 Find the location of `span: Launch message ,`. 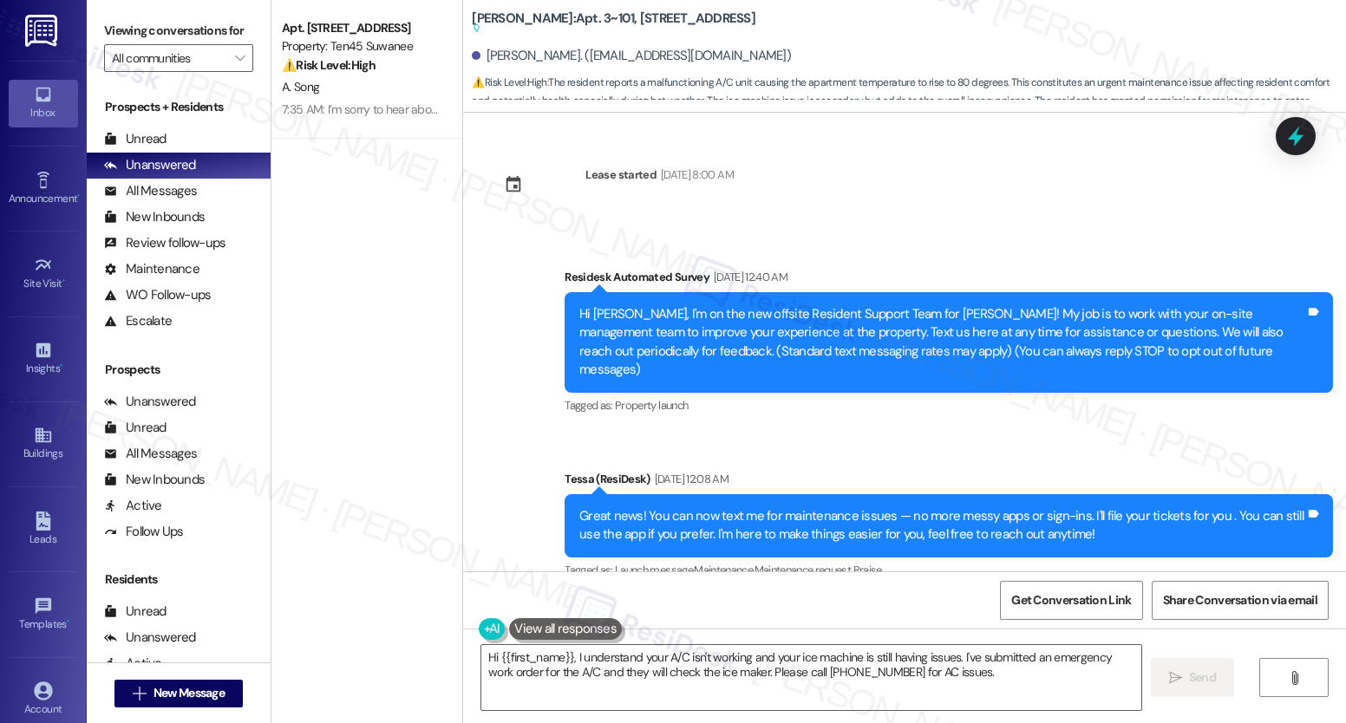

span: Launch message , is located at coordinates (654, 570).